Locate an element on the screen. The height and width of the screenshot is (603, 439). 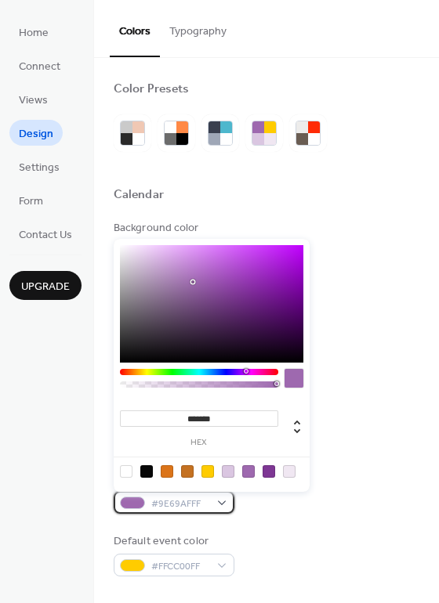
div: Background color is located at coordinates (172, 228).